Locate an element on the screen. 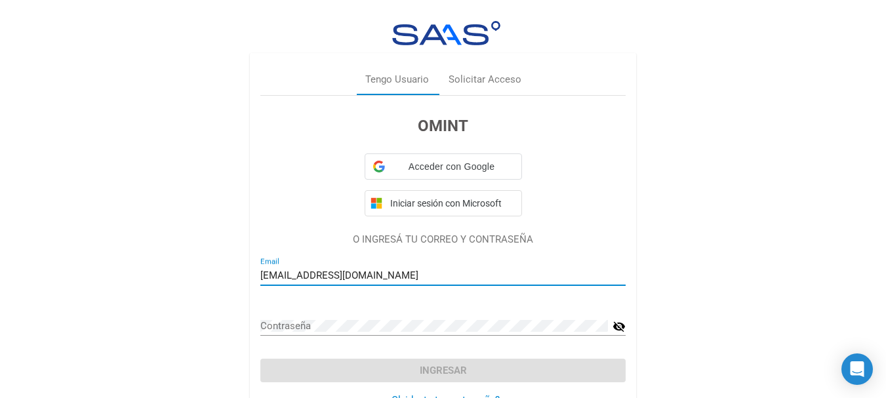  div: Tengo Usuario is located at coordinates (397, 79).